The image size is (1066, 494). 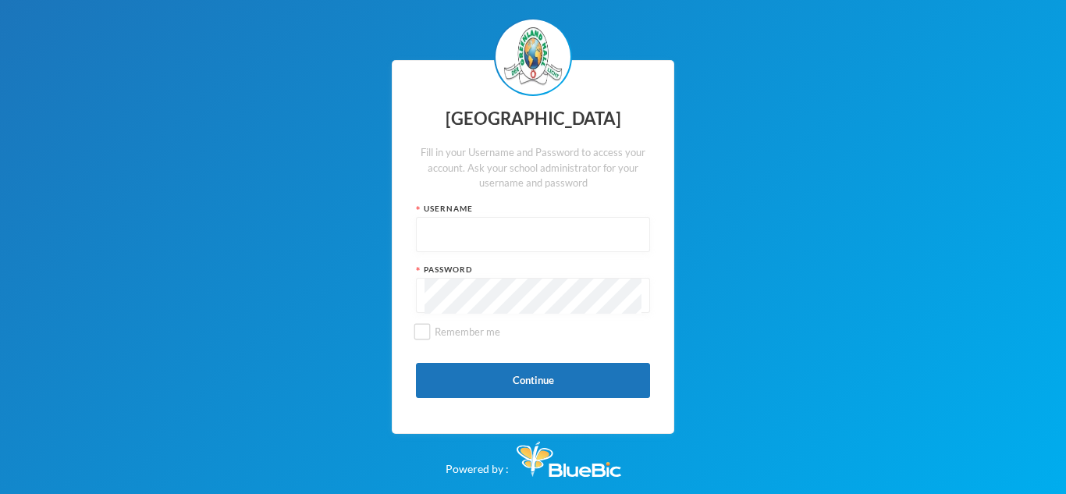 I want to click on div: Fill in your Username and Password to access your account. Ask your school administrator for your..., so click(x=533, y=168).